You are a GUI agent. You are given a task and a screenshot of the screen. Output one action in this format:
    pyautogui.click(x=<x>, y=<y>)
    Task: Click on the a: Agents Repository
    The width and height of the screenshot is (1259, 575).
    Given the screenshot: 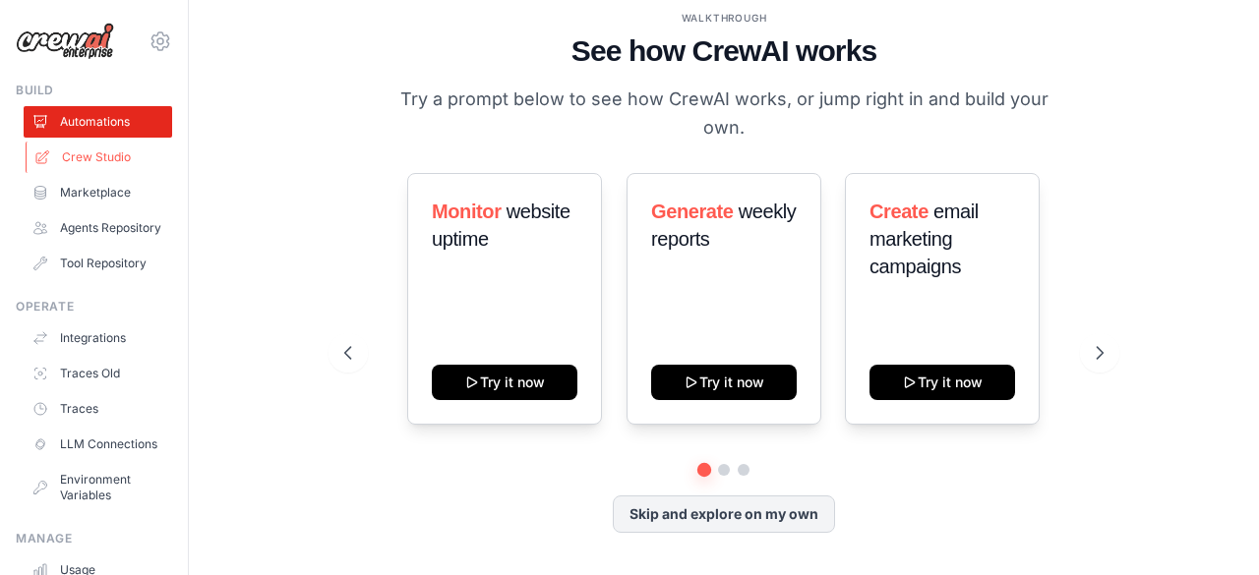 What is the action you would take?
    pyautogui.click(x=97, y=228)
    